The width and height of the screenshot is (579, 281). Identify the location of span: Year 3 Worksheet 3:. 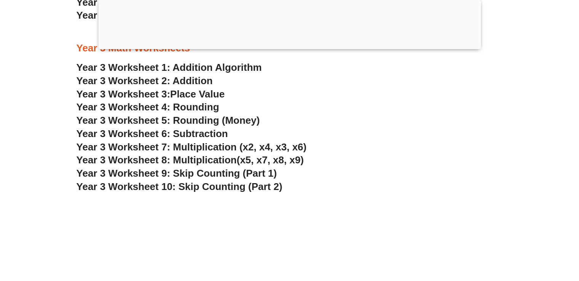
(123, 94).